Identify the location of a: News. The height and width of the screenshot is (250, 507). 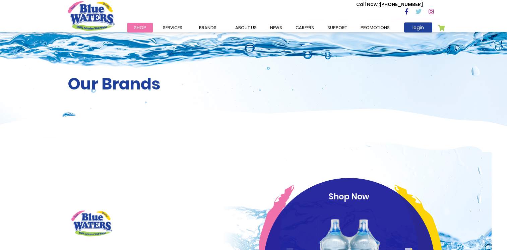
(276, 27).